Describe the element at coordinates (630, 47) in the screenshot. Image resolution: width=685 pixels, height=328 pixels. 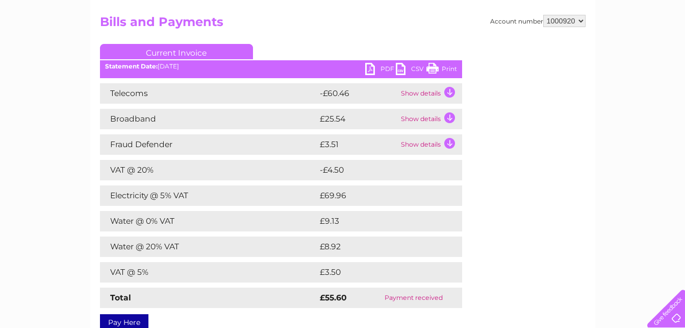
I see `a: Contact` at that location.